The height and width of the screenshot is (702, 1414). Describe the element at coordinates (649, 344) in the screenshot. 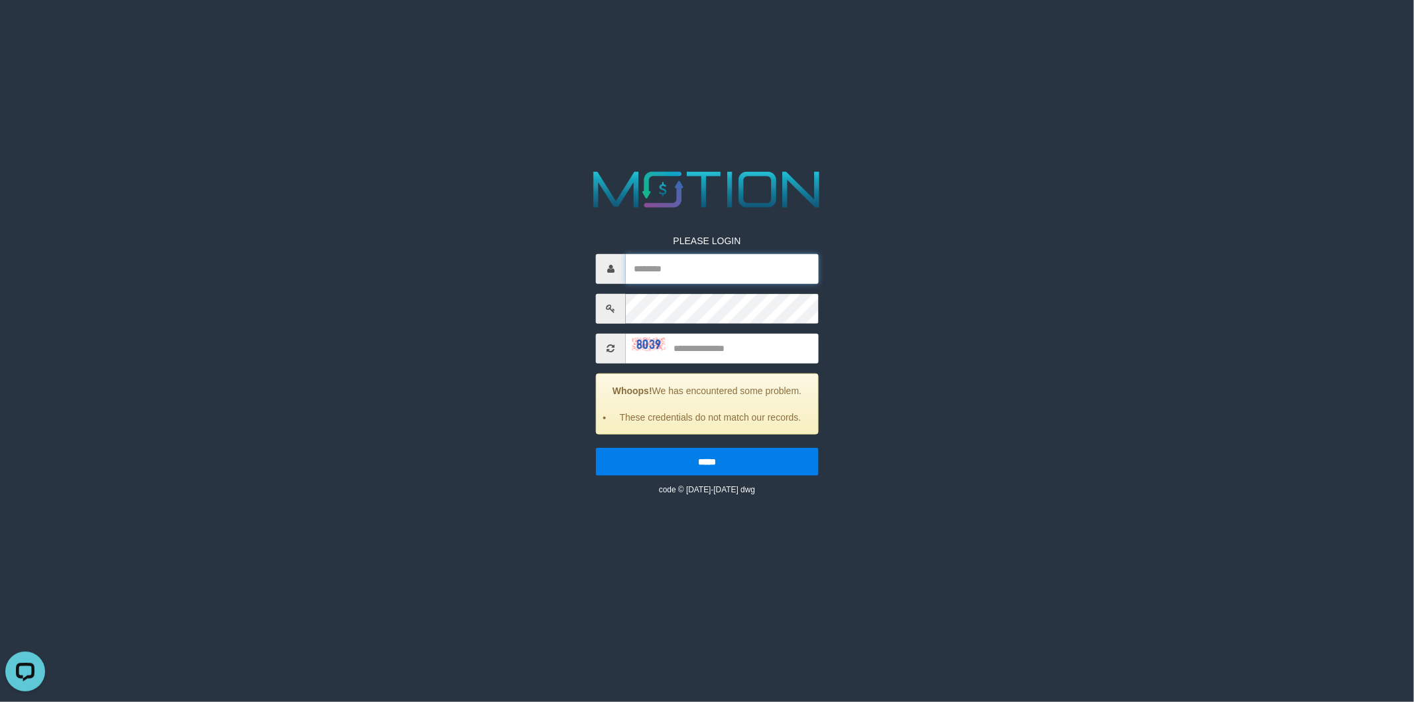

I see `img: captcha` at that location.